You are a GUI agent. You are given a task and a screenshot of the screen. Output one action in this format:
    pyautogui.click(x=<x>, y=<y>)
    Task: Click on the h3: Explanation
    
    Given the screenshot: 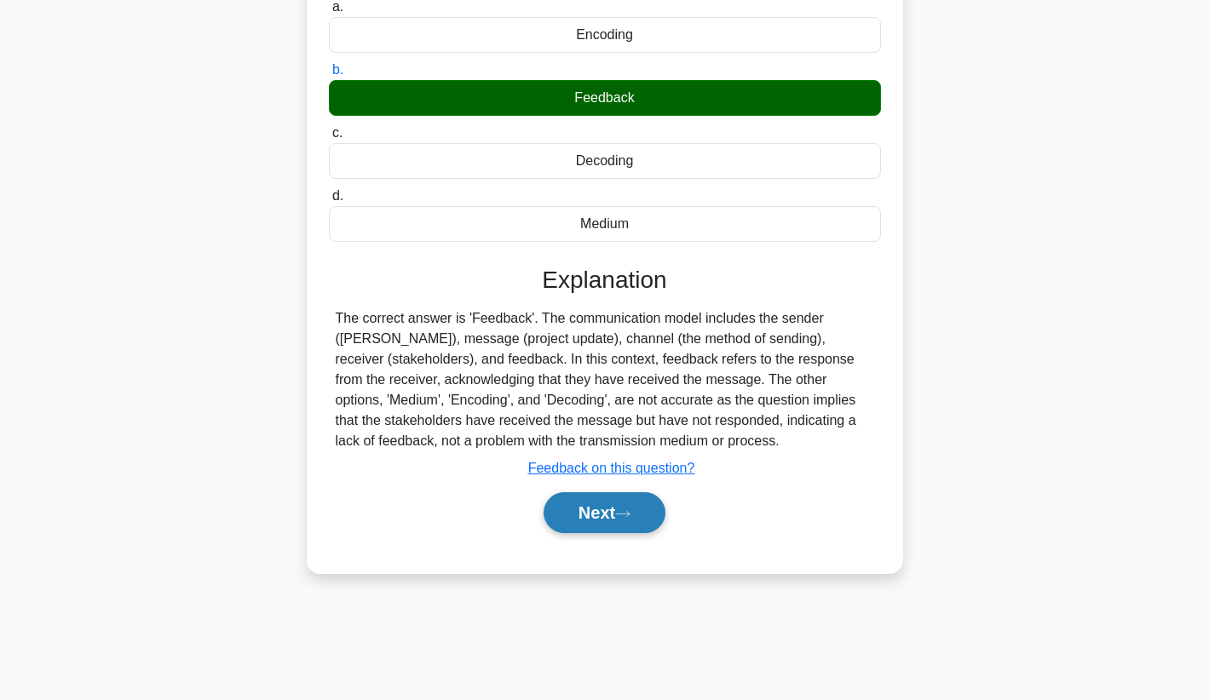 What is the action you would take?
    pyautogui.click(x=605, y=280)
    